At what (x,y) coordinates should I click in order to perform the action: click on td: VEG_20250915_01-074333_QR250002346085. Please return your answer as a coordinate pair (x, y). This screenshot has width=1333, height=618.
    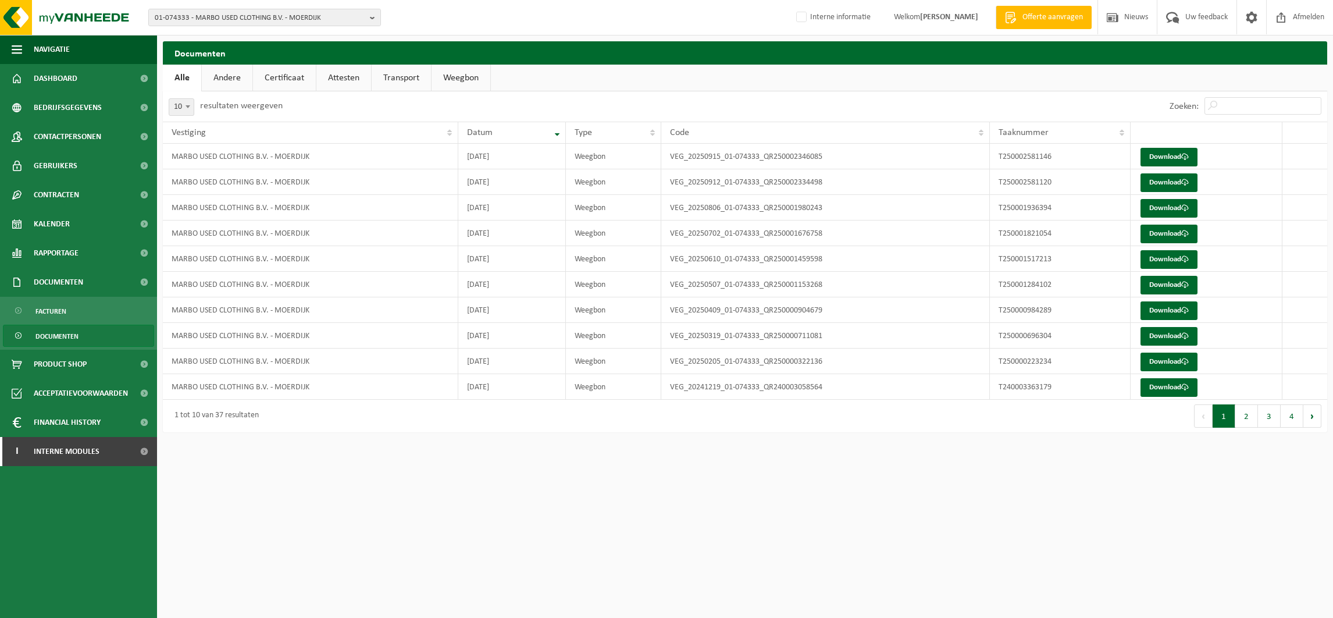
    Looking at the image, I should click on (826, 156).